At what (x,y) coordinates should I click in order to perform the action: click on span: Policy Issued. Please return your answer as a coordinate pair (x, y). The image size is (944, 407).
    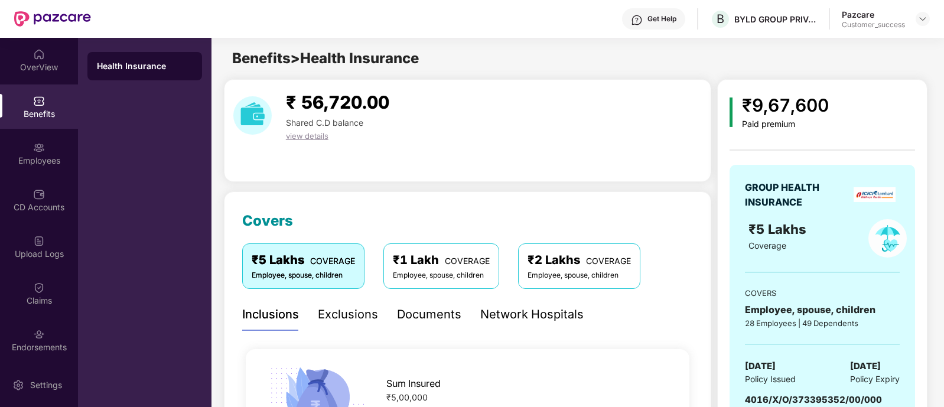
    Looking at the image, I should click on (771, 379).